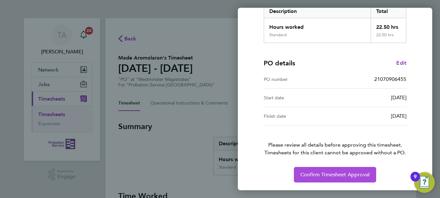 The image size is (440, 198). Describe the element at coordinates (300, 116) in the screenshot. I see `div: Finish date` at that location.